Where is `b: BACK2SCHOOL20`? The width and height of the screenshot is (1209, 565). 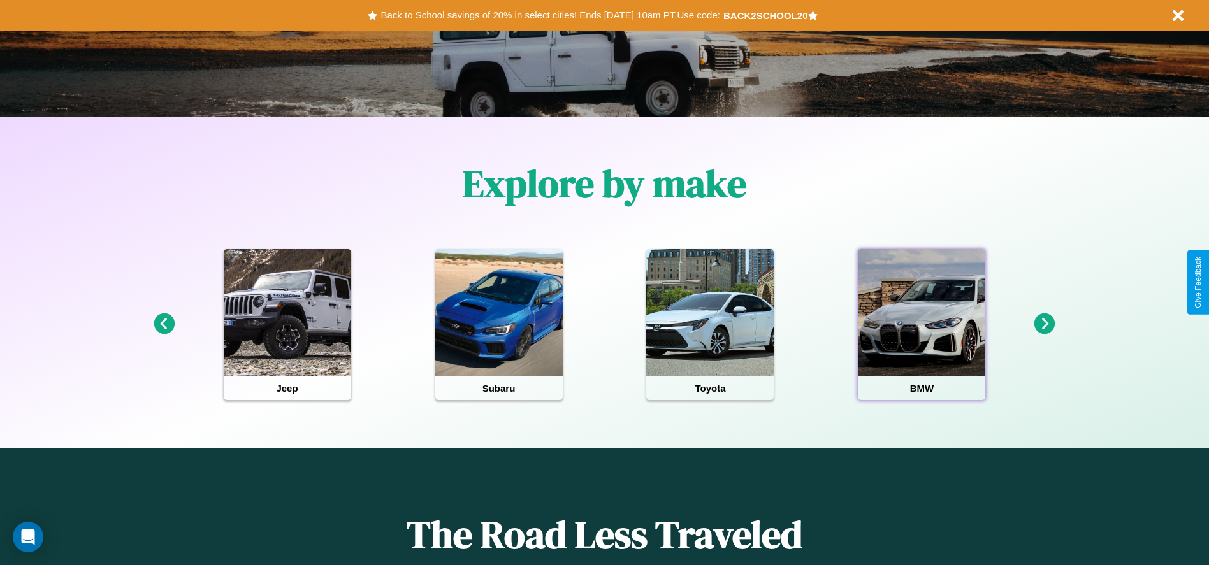 b: BACK2SCHOOL20 is located at coordinates (765, 15).